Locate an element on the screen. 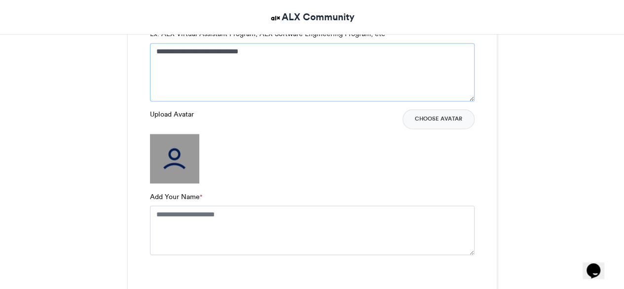  label: Upload Avatar is located at coordinates (172, 114).